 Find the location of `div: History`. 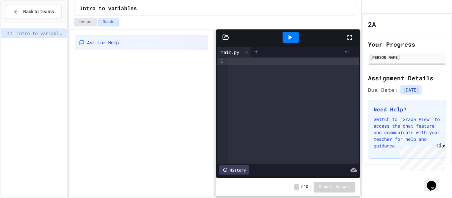

div: History is located at coordinates (234, 170).